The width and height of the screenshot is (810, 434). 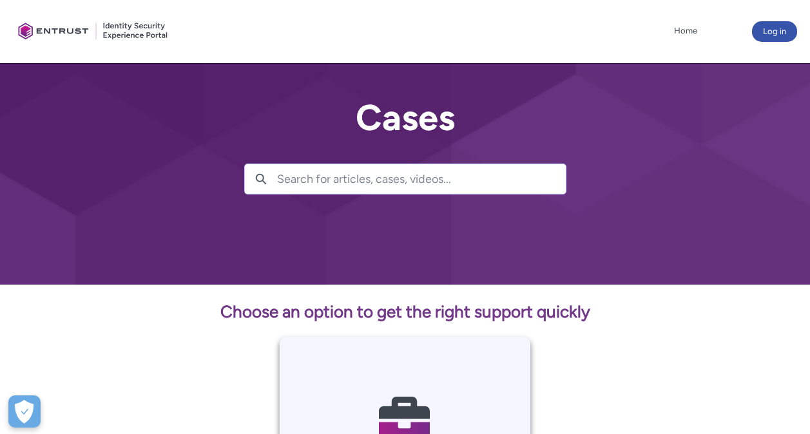 I want to click on h2: Cases, so click(x=405, y=118).